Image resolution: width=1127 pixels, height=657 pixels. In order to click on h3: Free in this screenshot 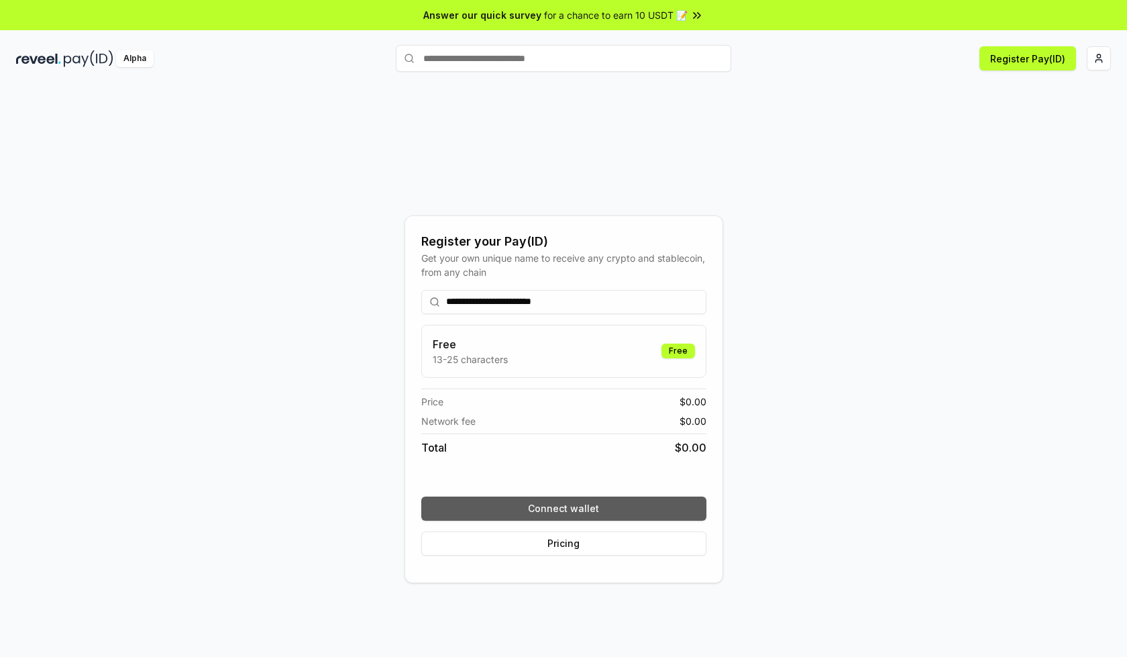, I will do `click(470, 344)`.